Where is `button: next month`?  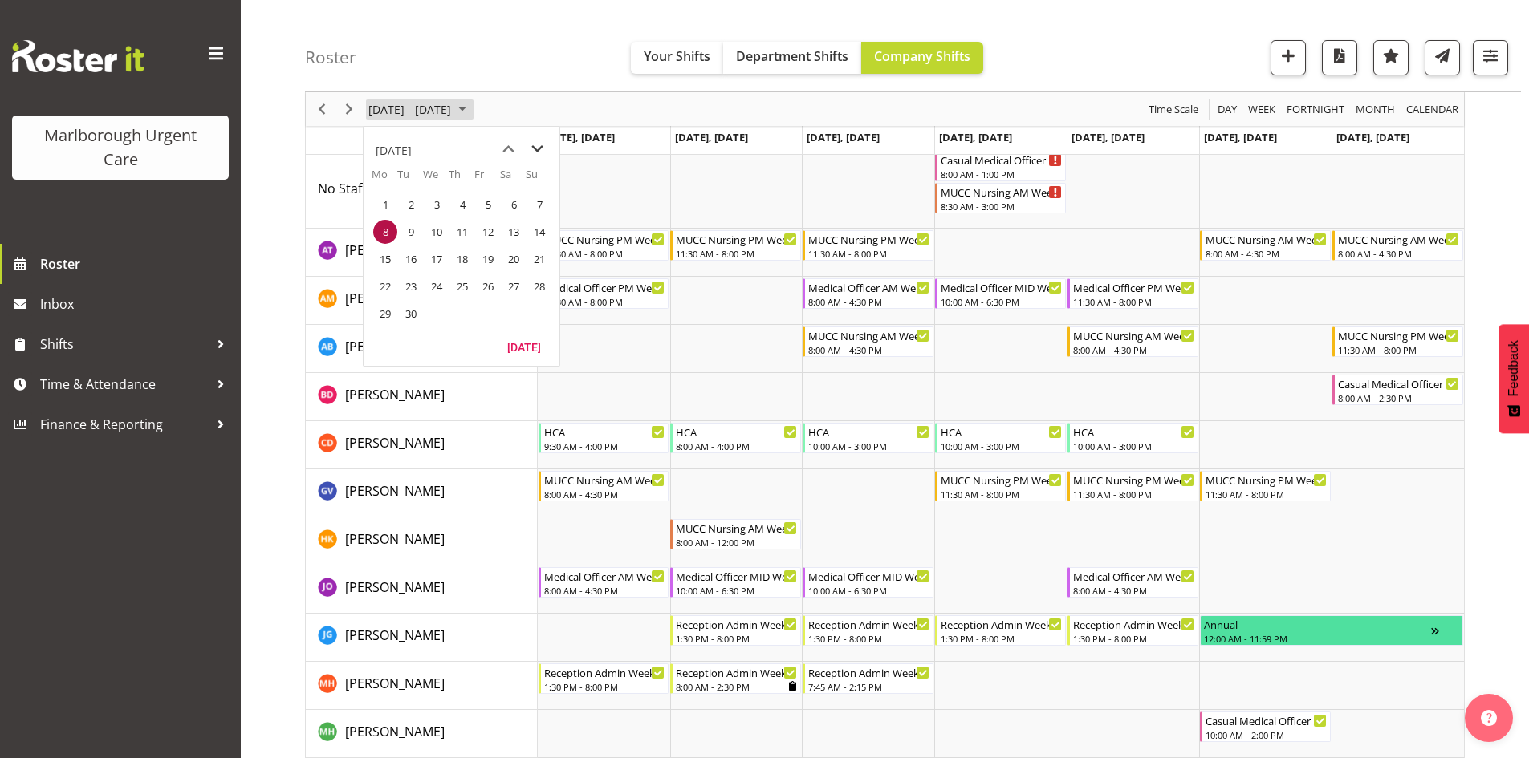 button: next month is located at coordinates (537, 149).